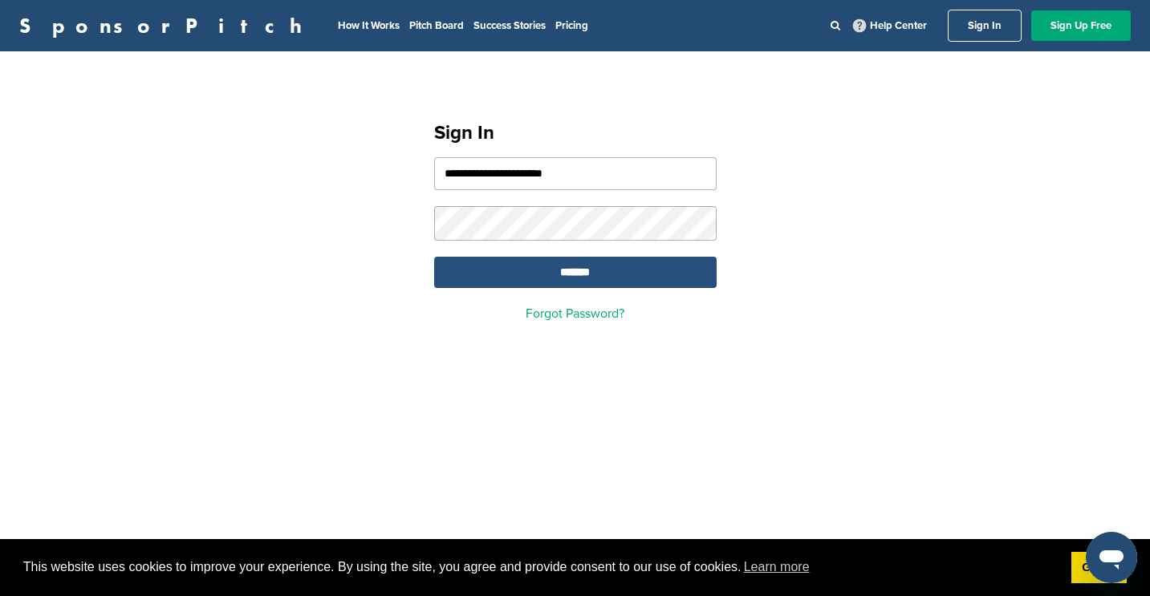  What do you see at coordinates (437, 26) in the screenshot?
I see `a: Pitch Board` at bounding box center [437, 26].